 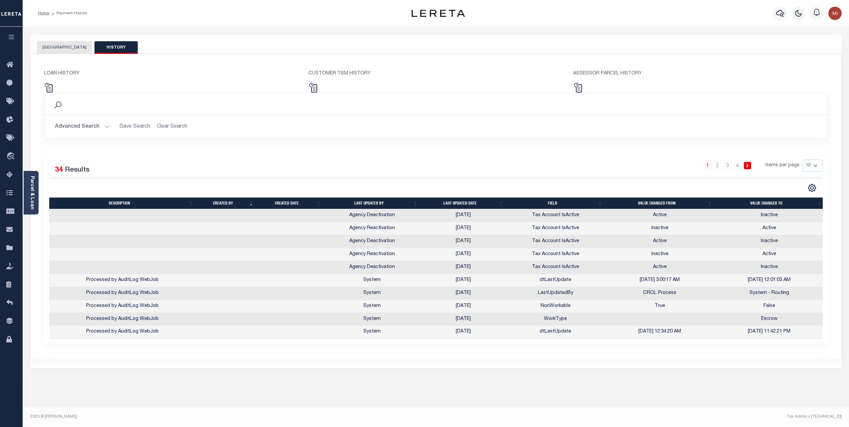 I want to click on span: 34, so click(x=59, y=170).